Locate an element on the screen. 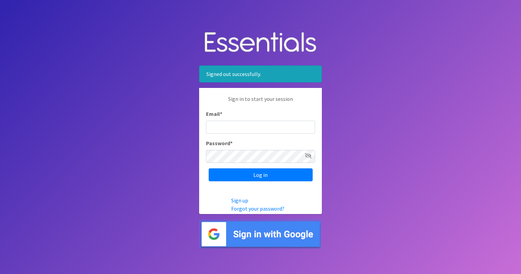 The width and height of the screenshot is (521, 274). div: Signed out successfully. is located at coordinates (261, 74).